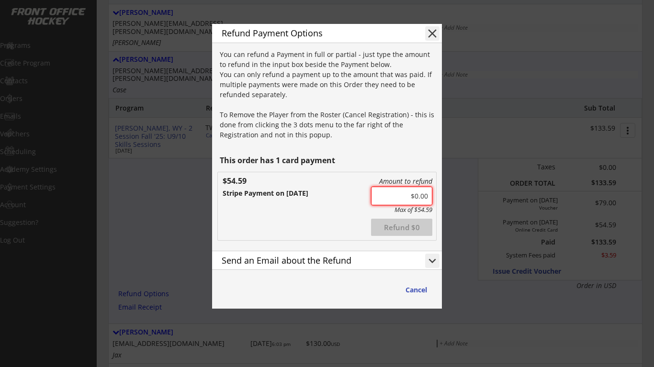 This screenshot has height=367, width=654. Describe the element at coordinates (328, 160) in the screenshot. I see `div: This order has 1 card payment` at that location.